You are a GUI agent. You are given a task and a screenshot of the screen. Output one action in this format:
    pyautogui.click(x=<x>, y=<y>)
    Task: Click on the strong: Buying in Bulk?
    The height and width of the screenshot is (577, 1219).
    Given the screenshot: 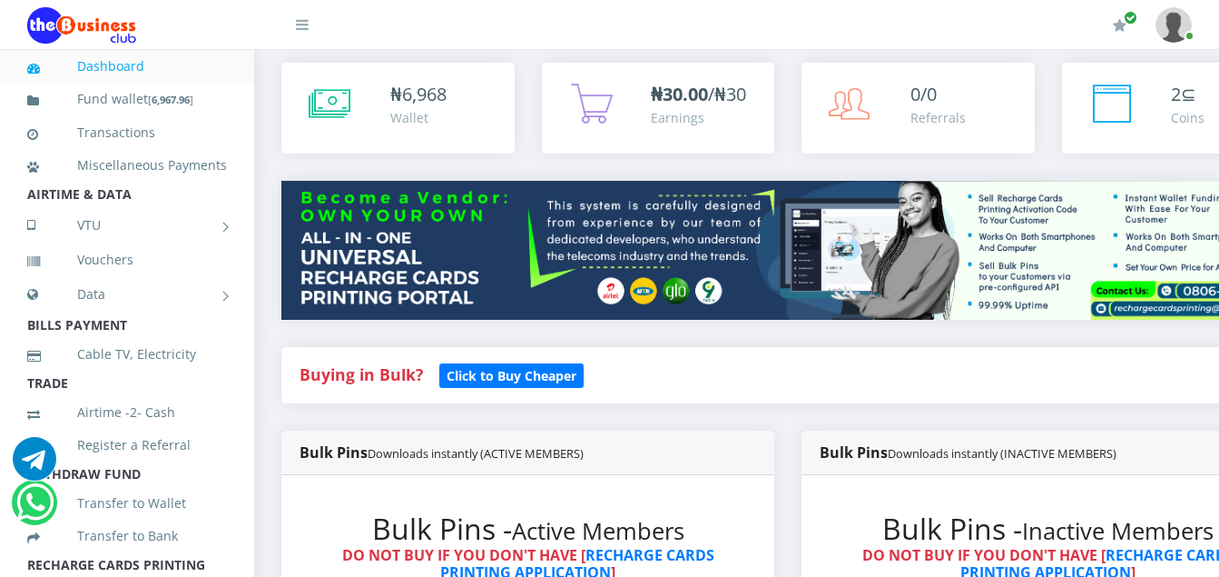 What is the action you would take?
    pyautogui.click(x=361, y=374)
    